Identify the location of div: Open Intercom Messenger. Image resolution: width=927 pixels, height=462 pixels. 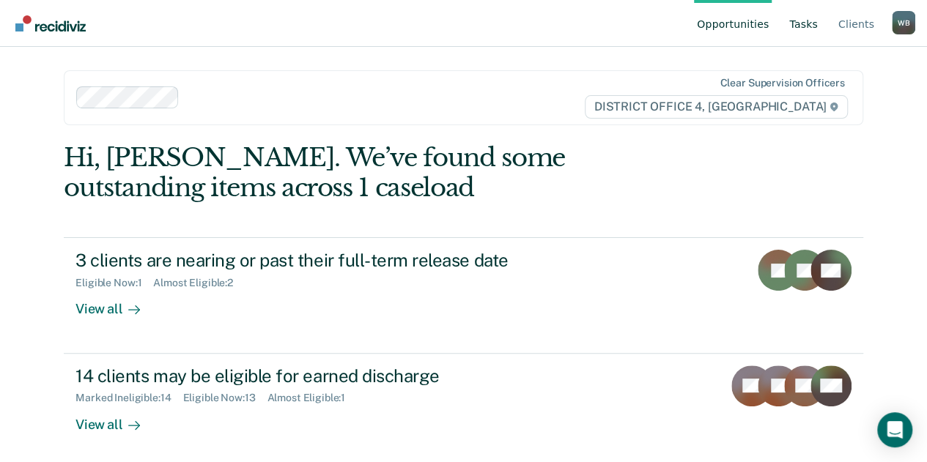
(895, 430).